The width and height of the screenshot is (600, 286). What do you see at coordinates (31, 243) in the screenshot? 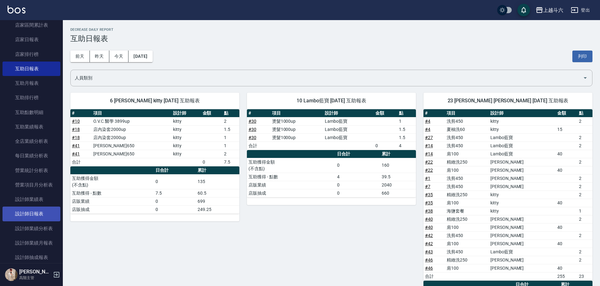
I see `a: 設計師業績月報表` at bounding box center [31, 243].